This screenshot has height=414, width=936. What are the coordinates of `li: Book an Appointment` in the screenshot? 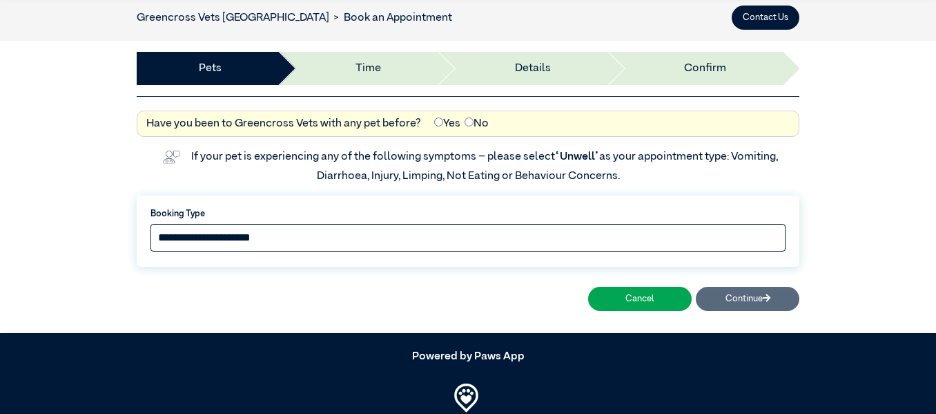 It's located at (391, 18).